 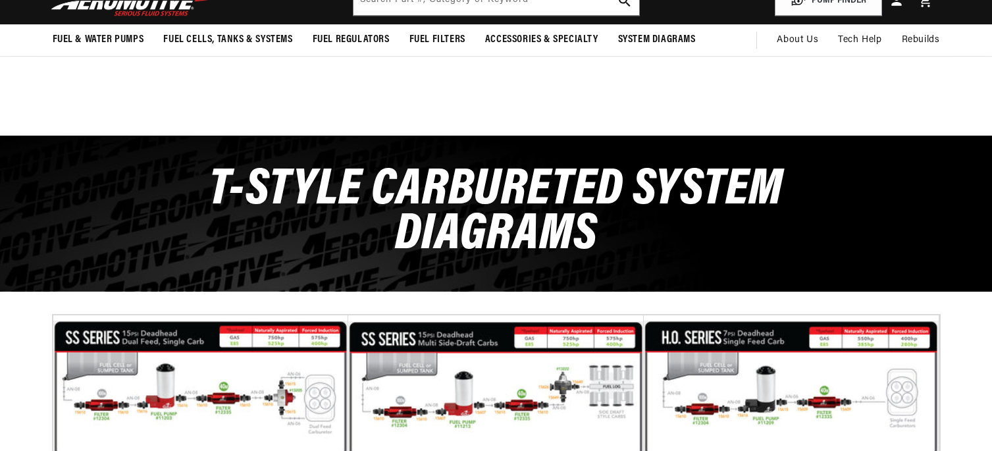 I want to click on span: Accessories & Specialty, so click(x=542, y=40).